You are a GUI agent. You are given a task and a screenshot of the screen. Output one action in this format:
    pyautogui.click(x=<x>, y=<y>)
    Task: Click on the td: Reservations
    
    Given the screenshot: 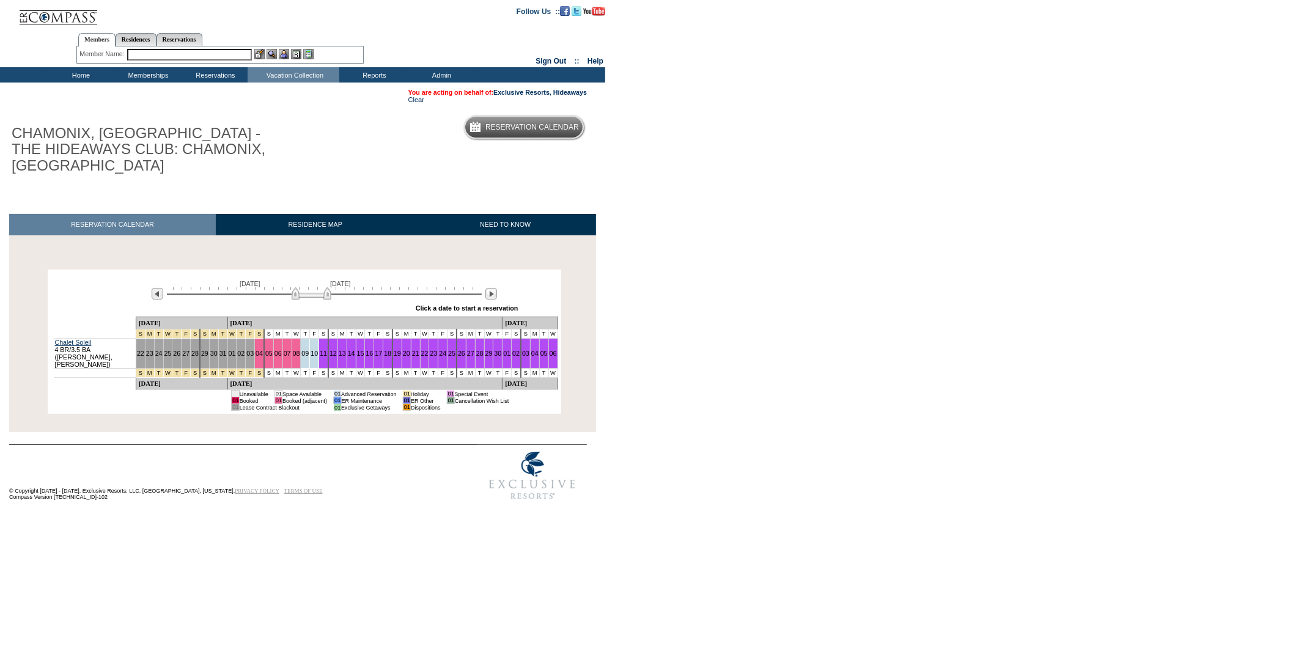 What is the action you would take?
    pyautogui.click(x=214, y=75)
    